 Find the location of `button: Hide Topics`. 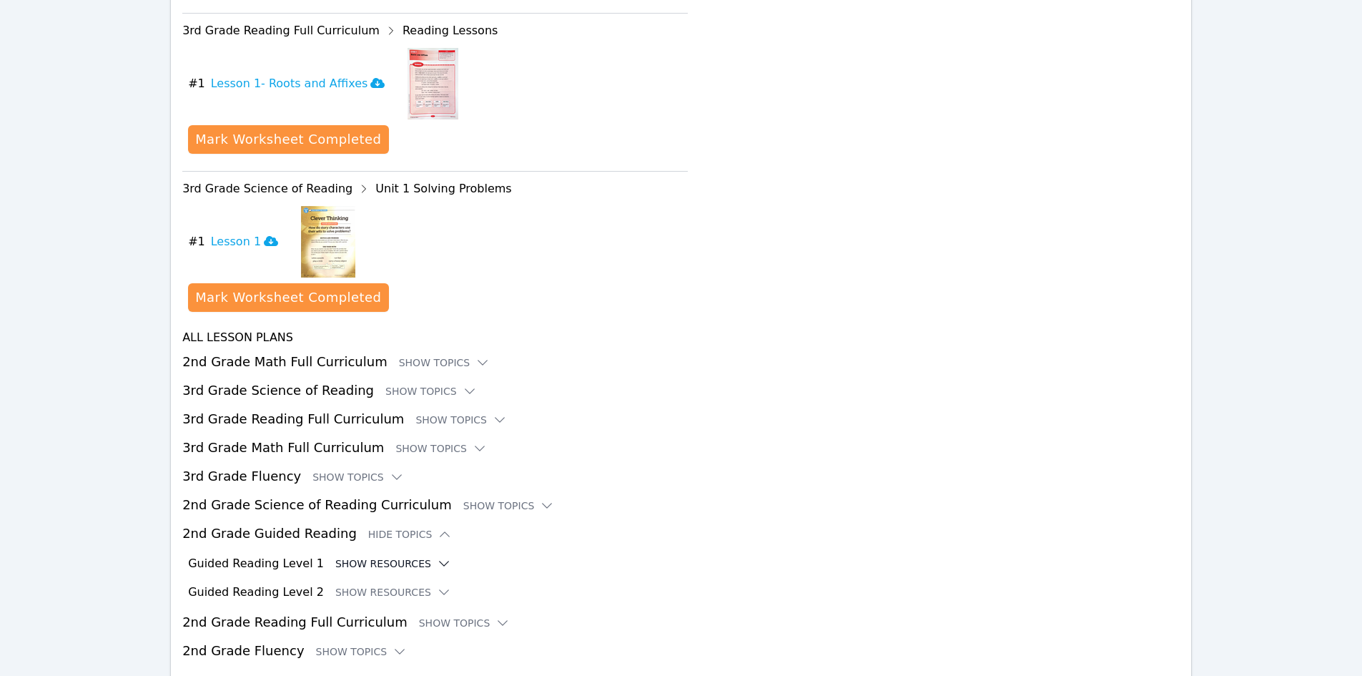

button: Hide Topics is located at coordinates (410, 534).